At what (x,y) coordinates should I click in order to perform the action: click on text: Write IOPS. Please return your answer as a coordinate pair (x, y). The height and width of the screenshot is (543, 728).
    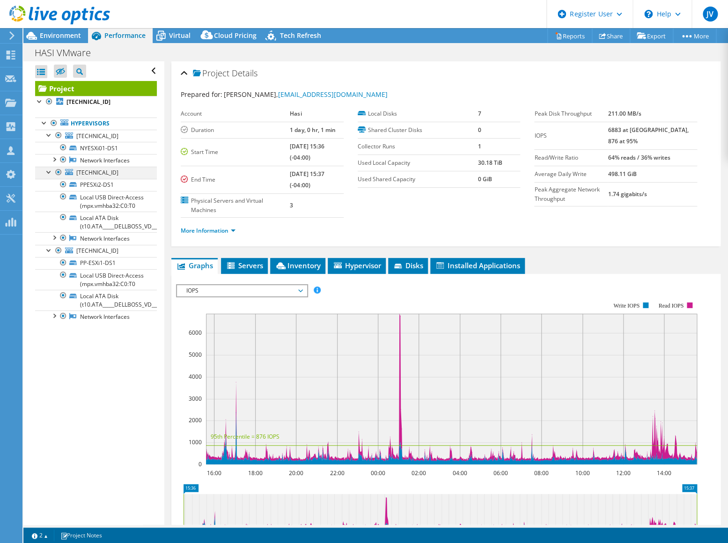
    Looking at the image, I should click on (626, 306).